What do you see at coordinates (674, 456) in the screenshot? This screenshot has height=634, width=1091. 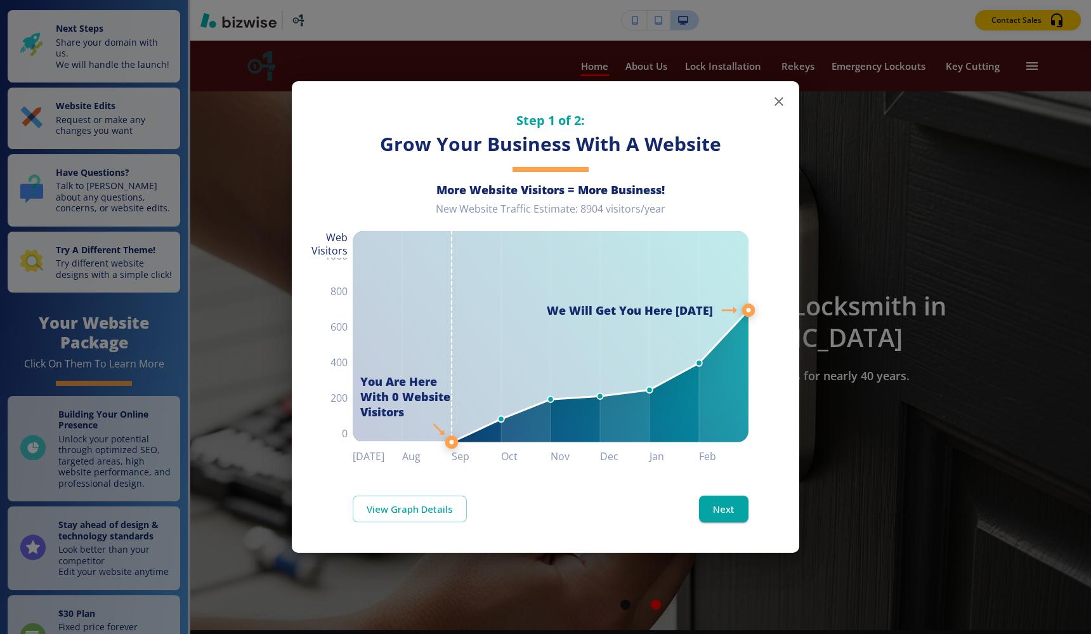 I see `h6: Jan` at bounding box center [674, 456].